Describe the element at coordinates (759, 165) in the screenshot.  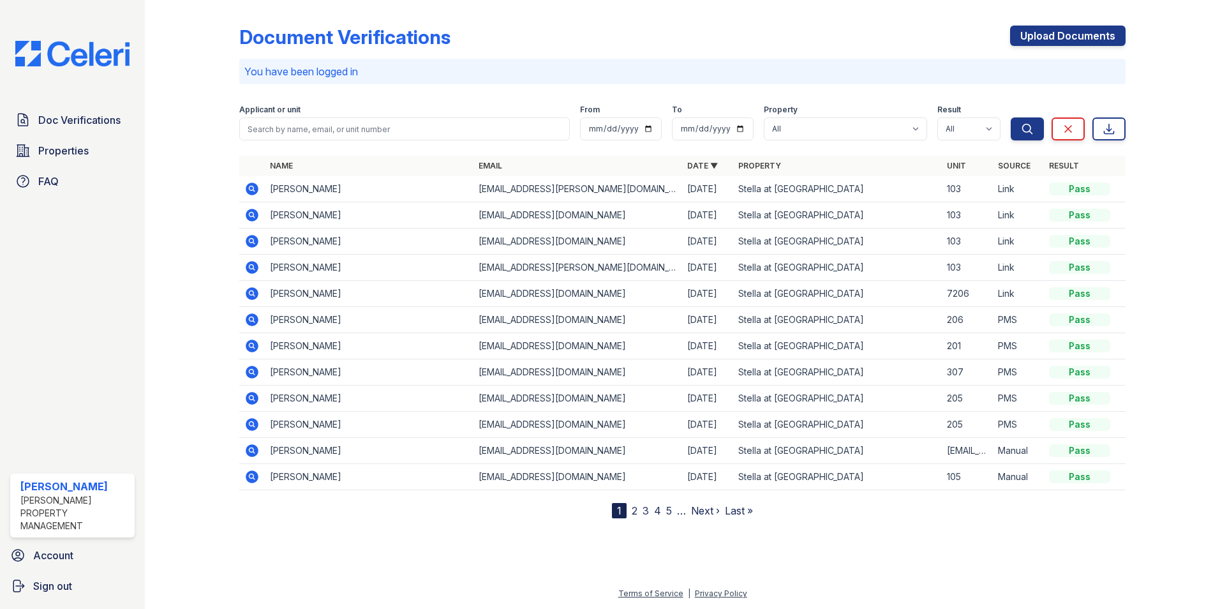
I see `a: Property` at that location.